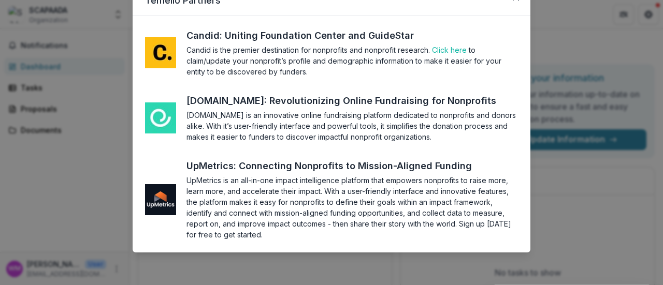 This screenshot has height=285, width=663. What do you see at coordinates (352, 208) in the screenshot?
I see `section: UpMetrics is an all-in-one impact intelligence platform that empowers nonprofits to raise more, l...` at bounding box center [352, 208].